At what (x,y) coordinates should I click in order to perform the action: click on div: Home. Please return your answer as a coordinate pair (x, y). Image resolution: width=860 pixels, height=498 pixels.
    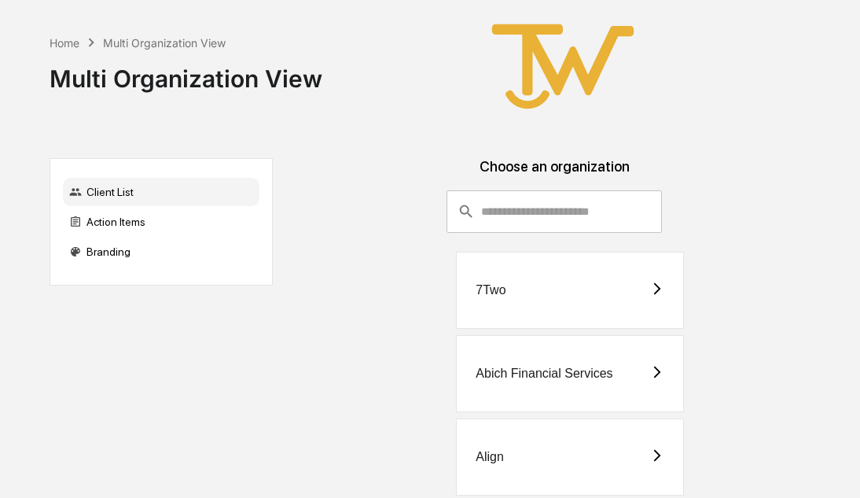
    Looking at the image, I should click on (64, 42).